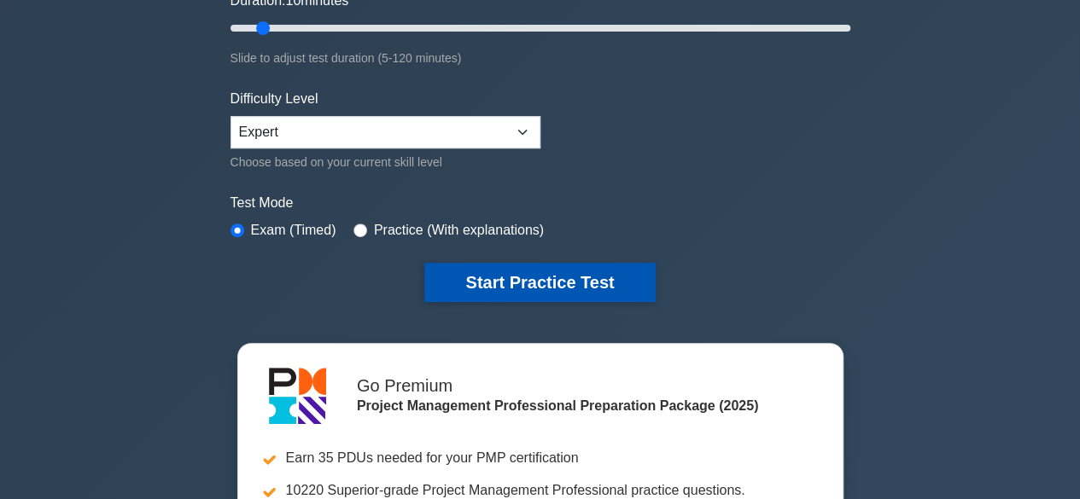 The height and width of the screenshot is (499, 1080). Describe the element at coordinates (540, 58) in the screenshot. I see `div: Slide to adjust test duration (5-120 minutes)` at that location.